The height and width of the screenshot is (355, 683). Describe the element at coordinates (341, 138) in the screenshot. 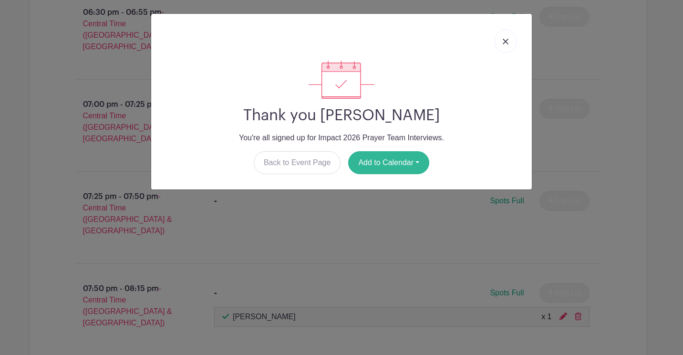

I see `p: You're all signed up for Impact 2026 Prayer Team Interviews.` at that location.